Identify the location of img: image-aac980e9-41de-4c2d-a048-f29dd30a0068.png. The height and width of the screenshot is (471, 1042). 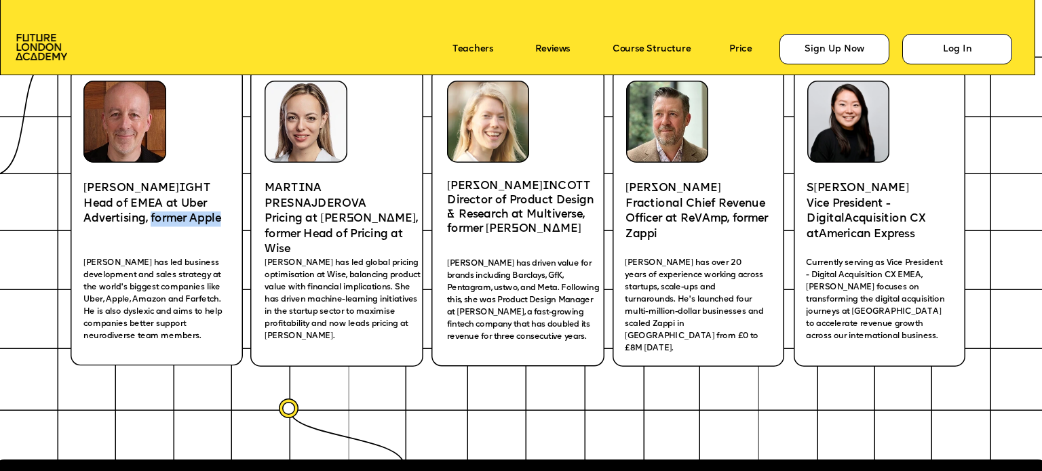
(41, 47).